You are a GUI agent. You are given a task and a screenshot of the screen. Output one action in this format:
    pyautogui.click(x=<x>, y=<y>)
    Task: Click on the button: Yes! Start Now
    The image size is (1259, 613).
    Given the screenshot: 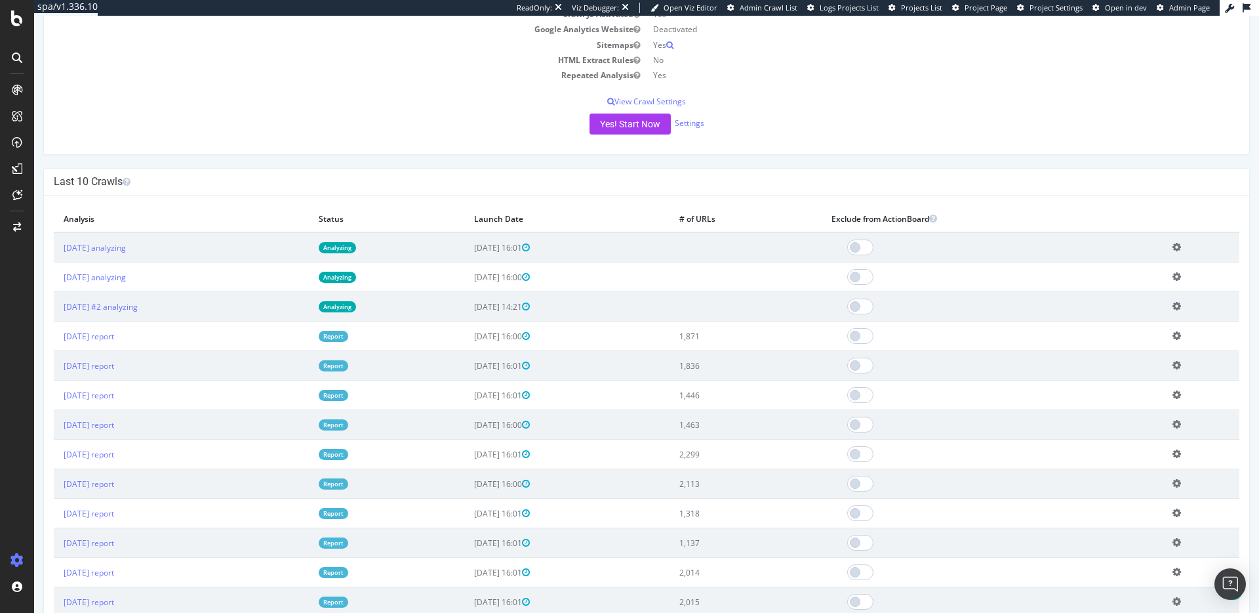 What is the action you would take?
    pyautogui.click(x=596, y=108)
    